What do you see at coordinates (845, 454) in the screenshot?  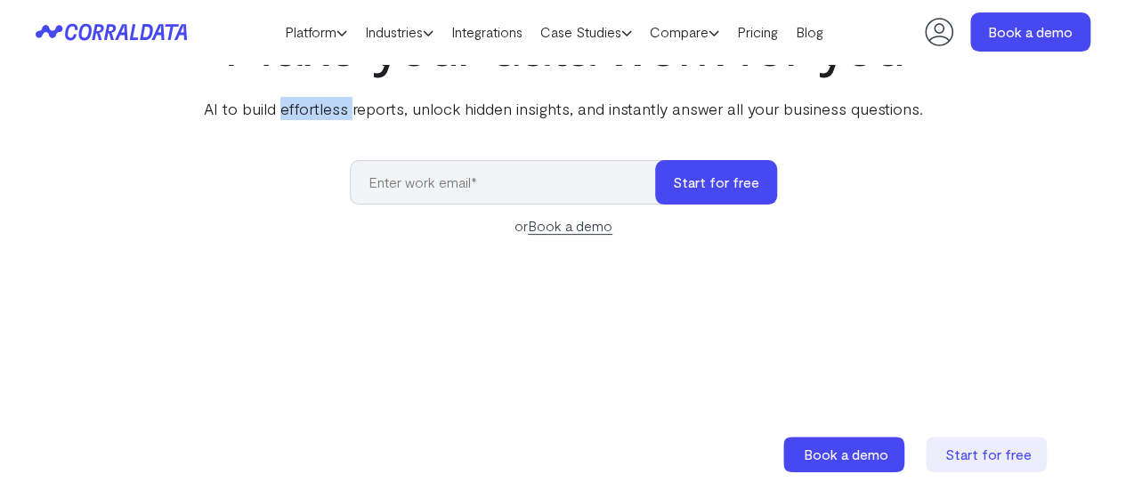 I see `span: Book a demo` at bounding box center [845, 454].